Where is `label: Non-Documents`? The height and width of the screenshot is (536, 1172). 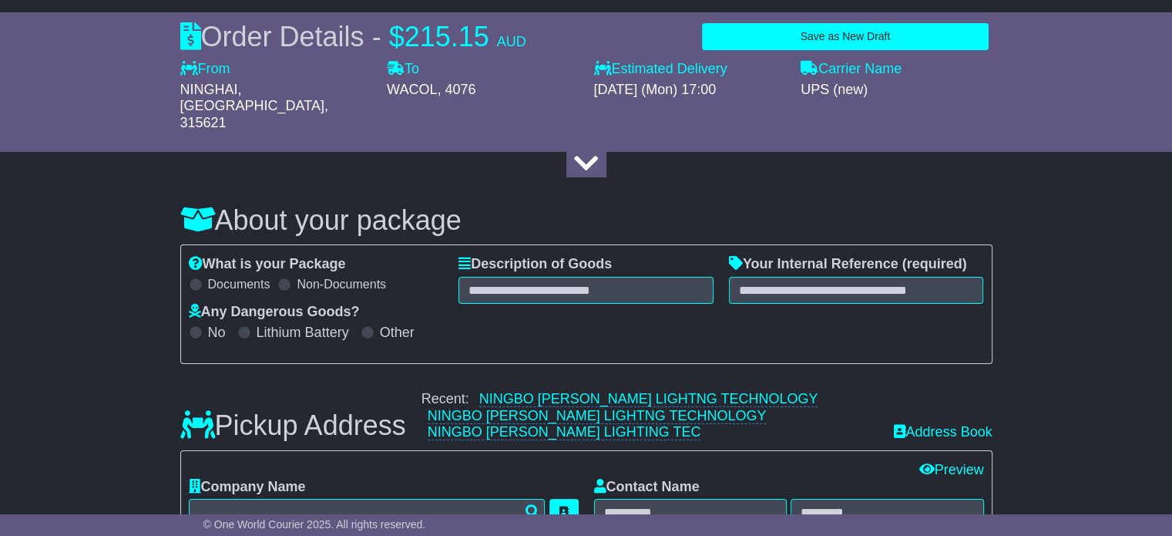 label: Non-Documents is located at coordinates (341, 284).